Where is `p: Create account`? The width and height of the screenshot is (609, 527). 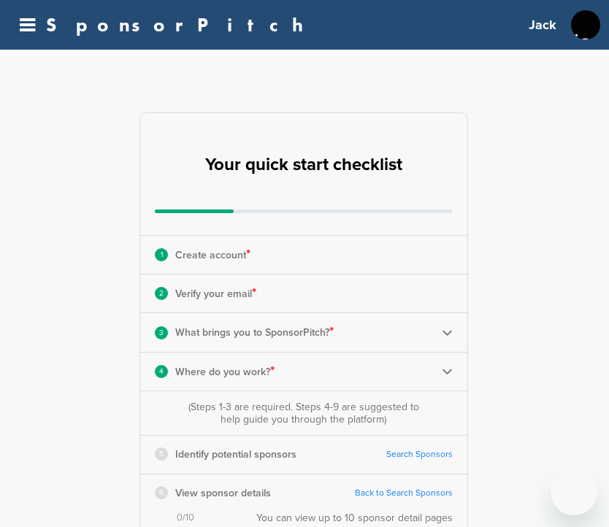
p: Create account is located at coordinates (213, 255).